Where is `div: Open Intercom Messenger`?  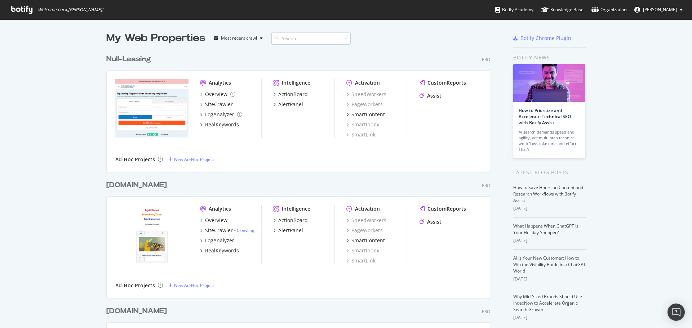
div: Open Intercom Messenger is located at coordinates (676, 313).